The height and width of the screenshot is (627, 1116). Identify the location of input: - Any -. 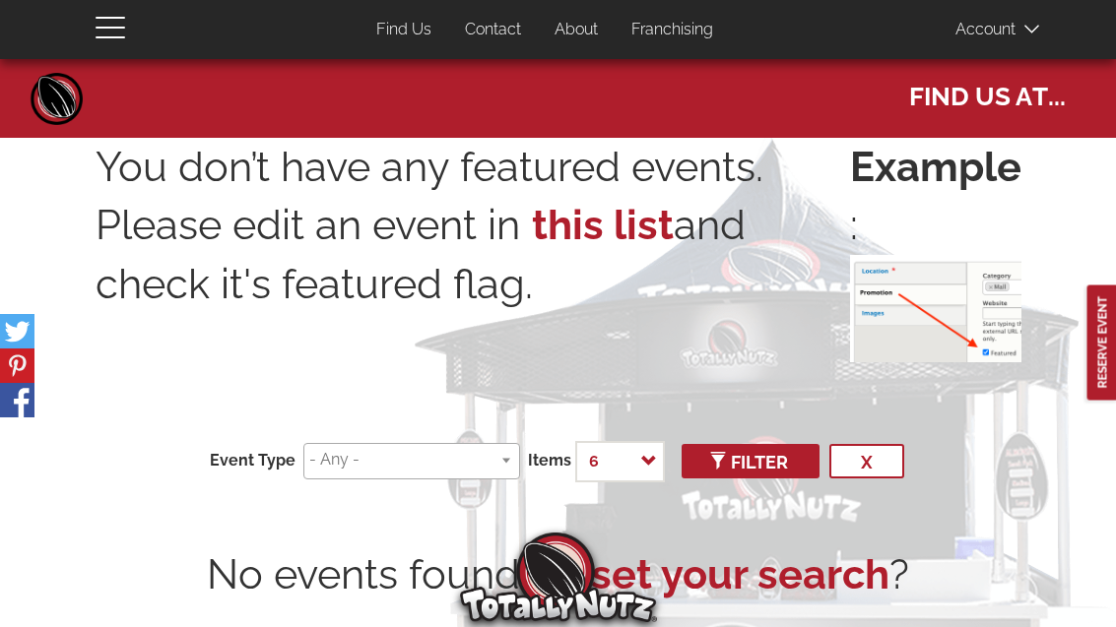
(408, 460).